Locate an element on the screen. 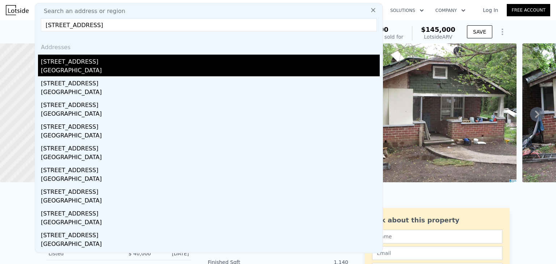 This screenshot has height=264, width=556. button: Show Options is located at coordinates (502, 32).